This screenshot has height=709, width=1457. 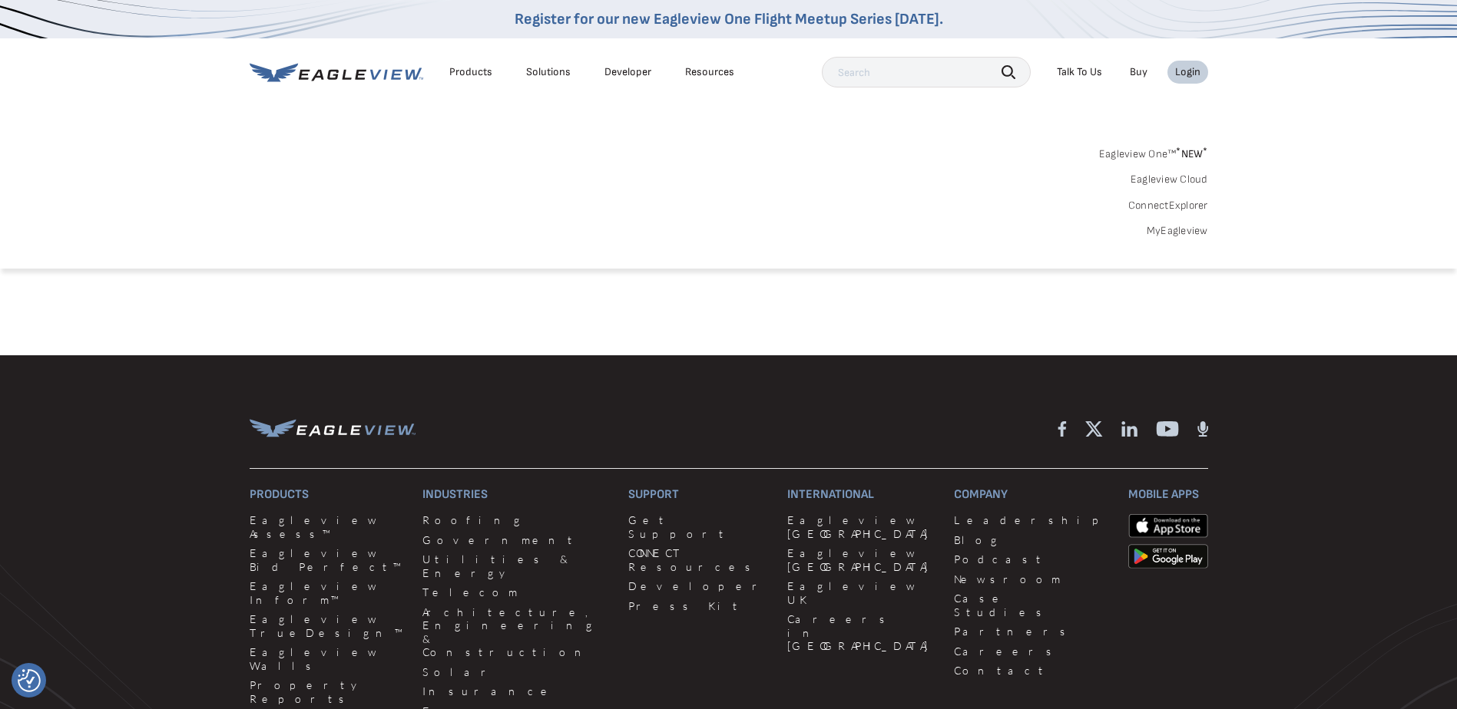 What do you see at coordinates (1031, 671) in the screenshot?
I see `a: Contact` at bounding box center [1031, 671].